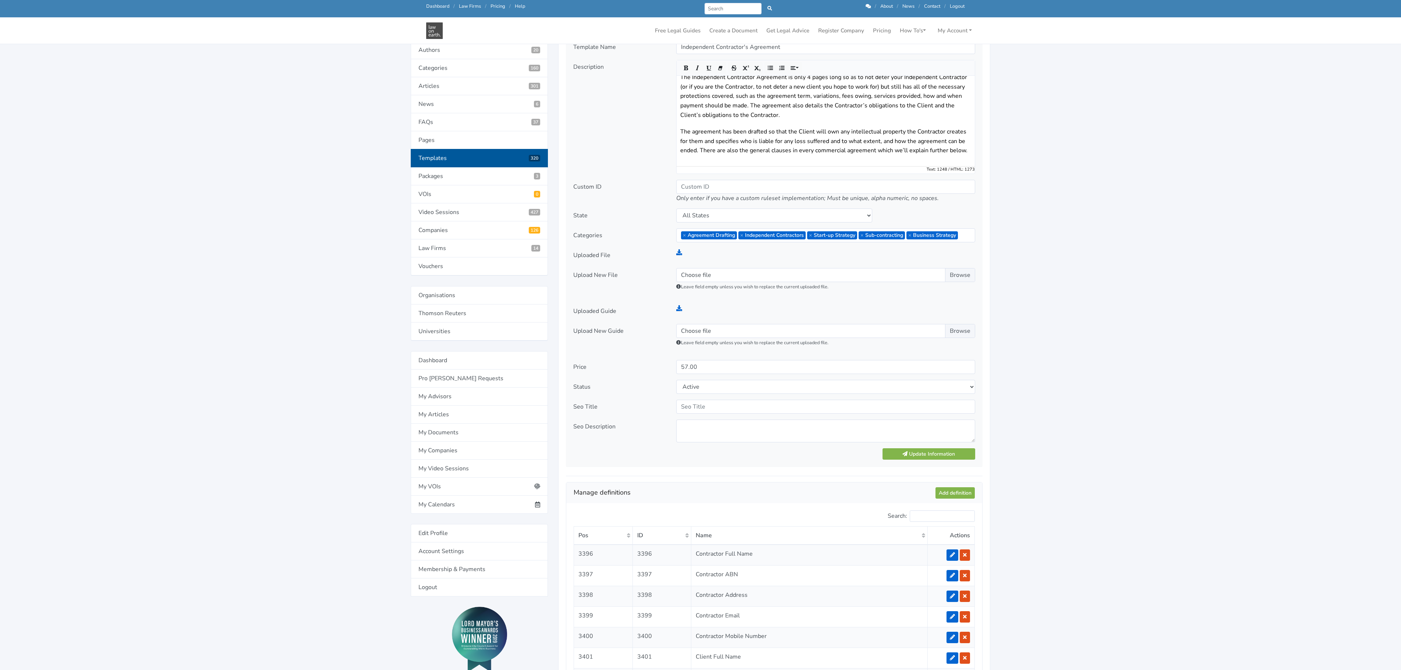  I want to click on td: Contractor ABN, so click(809, 575).